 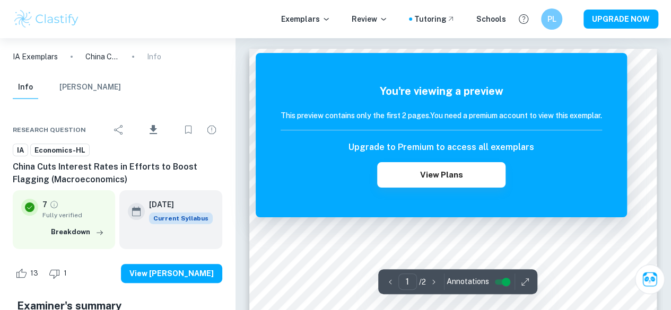 I want to click on button: PL, so click(x=551, y=19).